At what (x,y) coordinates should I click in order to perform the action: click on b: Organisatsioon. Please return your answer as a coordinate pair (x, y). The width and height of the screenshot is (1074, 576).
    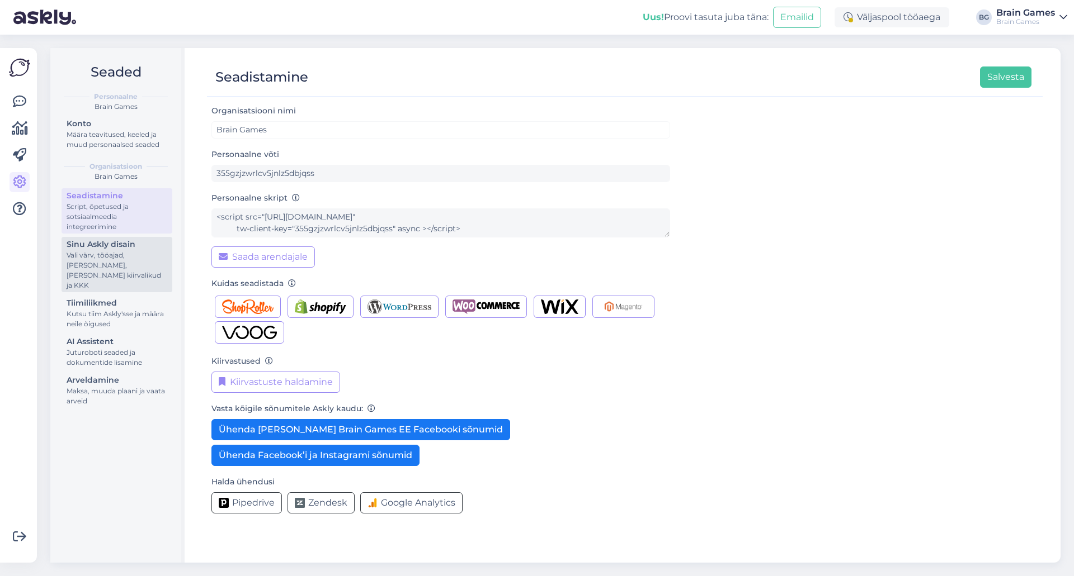
    Looking at the image, I should click on (116, 167).